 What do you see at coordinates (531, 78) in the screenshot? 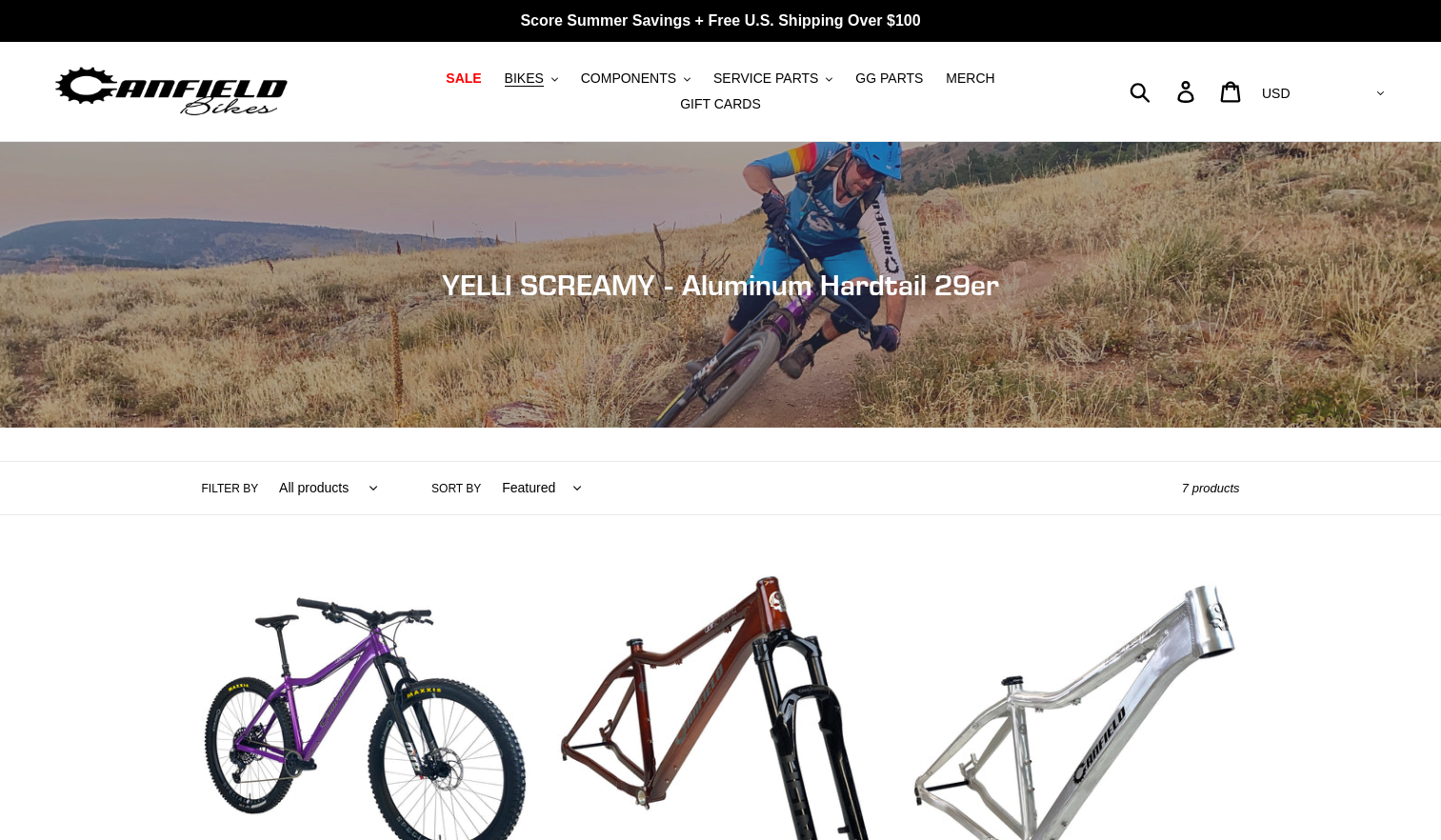
I see `button: BIKES` at bounding box center [531, 78].